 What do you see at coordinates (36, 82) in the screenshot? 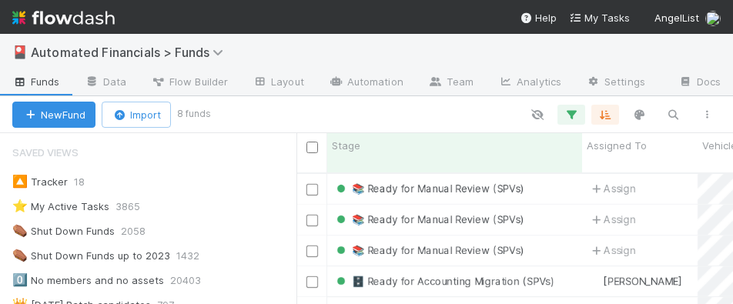
I see `span: Funds` at bounding box center [36, 82].